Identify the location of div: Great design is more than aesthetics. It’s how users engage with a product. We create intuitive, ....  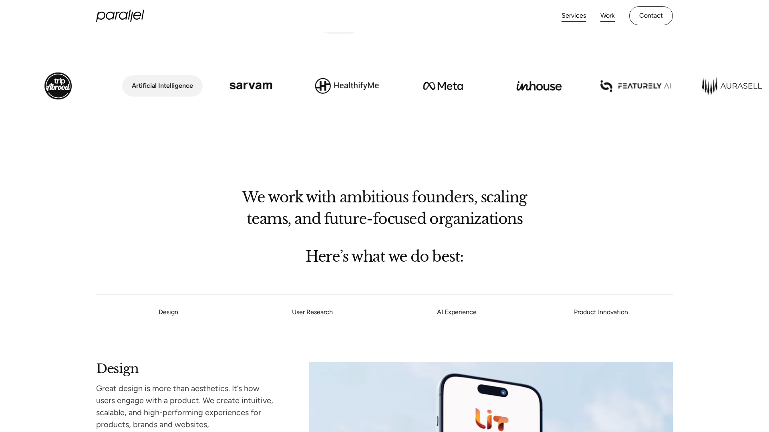
(187, 406).